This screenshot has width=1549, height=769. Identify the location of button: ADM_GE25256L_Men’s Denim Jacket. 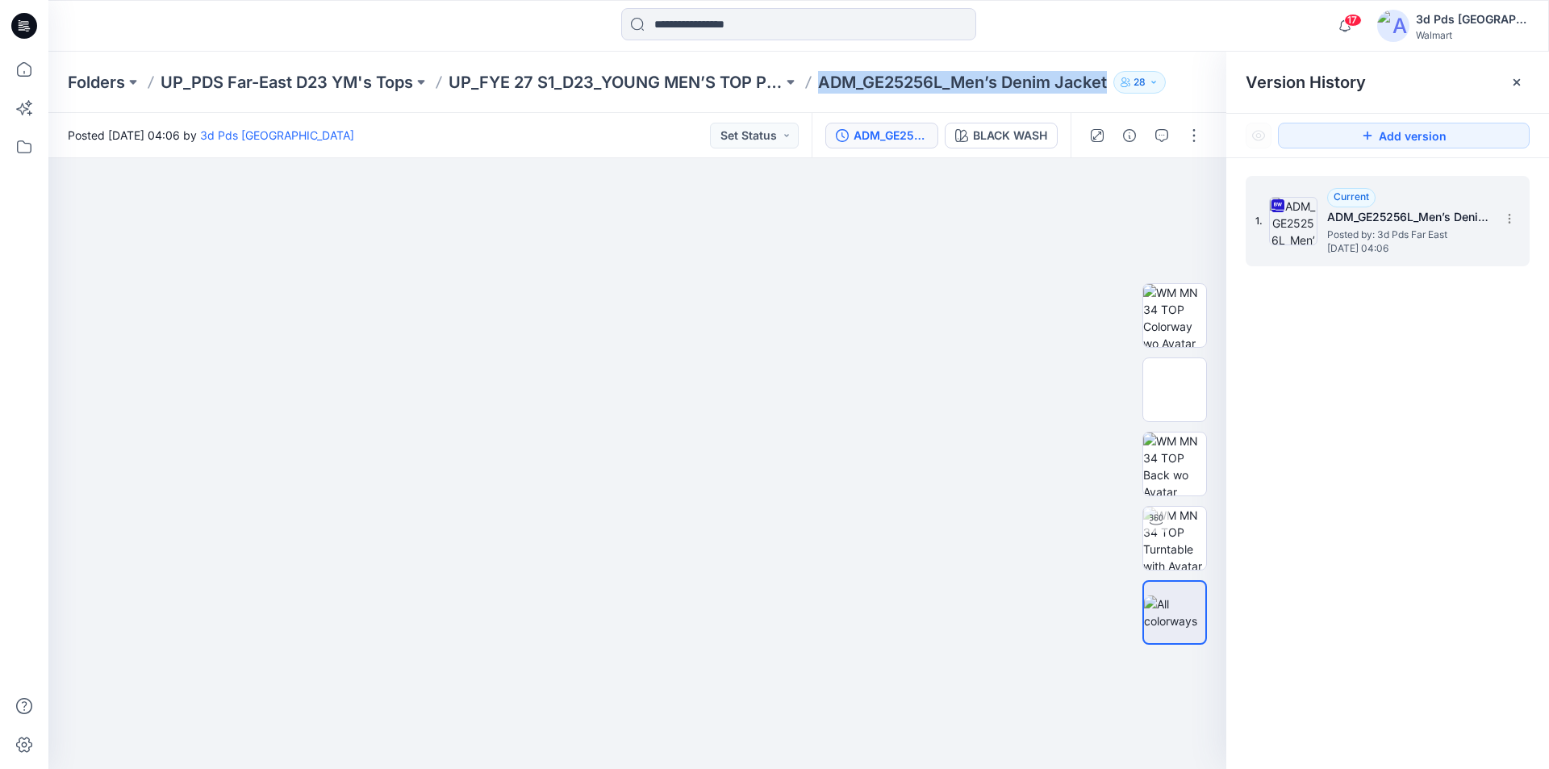
(882, 136).